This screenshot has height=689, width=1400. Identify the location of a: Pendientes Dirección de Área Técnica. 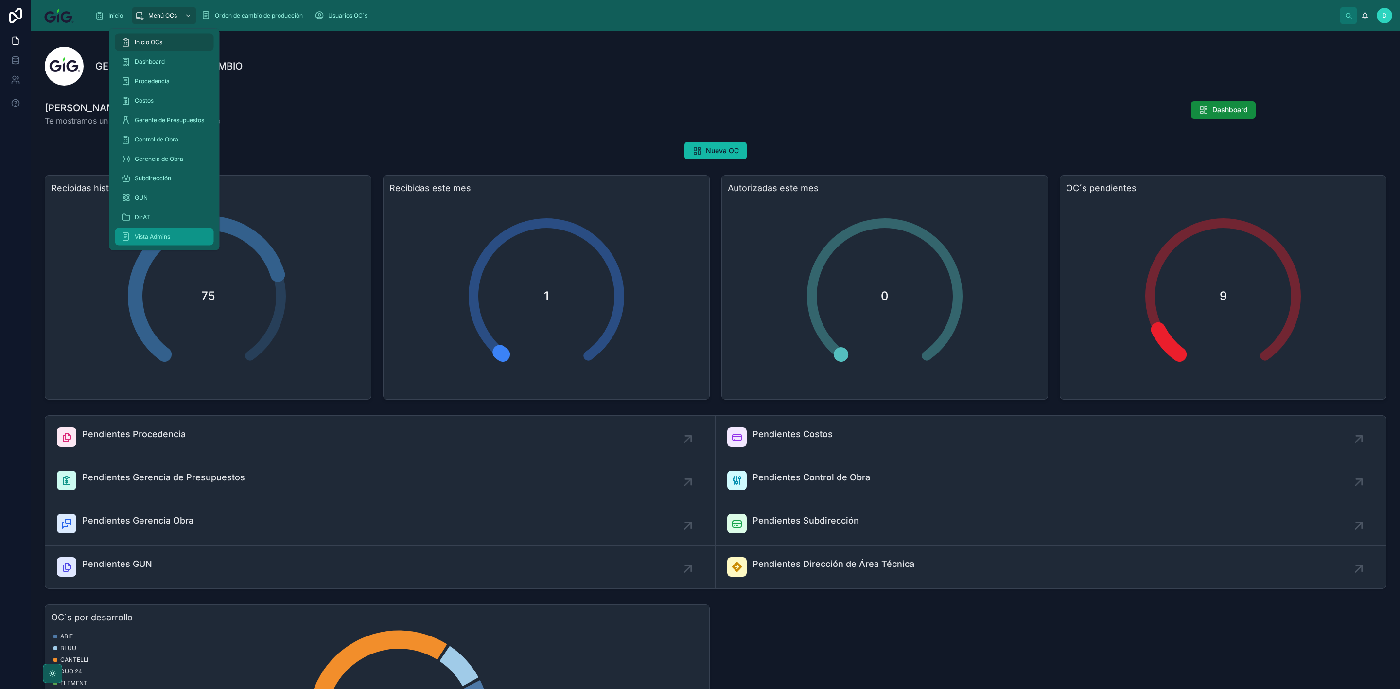
(1050, 567).